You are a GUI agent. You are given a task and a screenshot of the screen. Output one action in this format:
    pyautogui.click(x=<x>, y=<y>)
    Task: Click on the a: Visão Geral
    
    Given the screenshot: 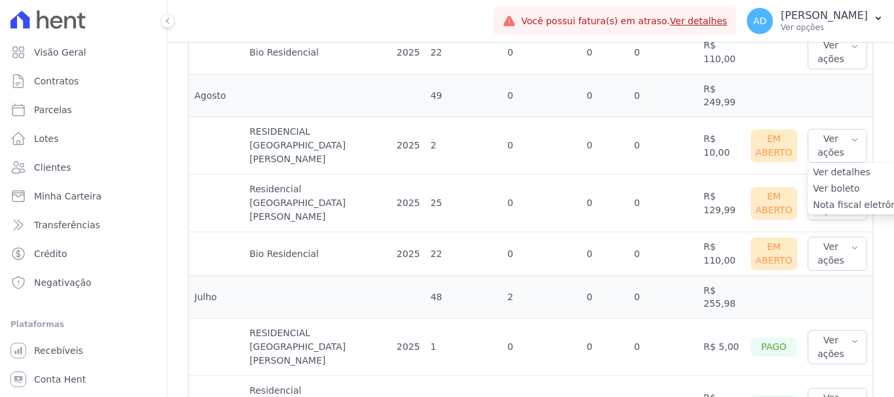 What is the action you would take?
    pyautogui.click(x=83, y=52)
    